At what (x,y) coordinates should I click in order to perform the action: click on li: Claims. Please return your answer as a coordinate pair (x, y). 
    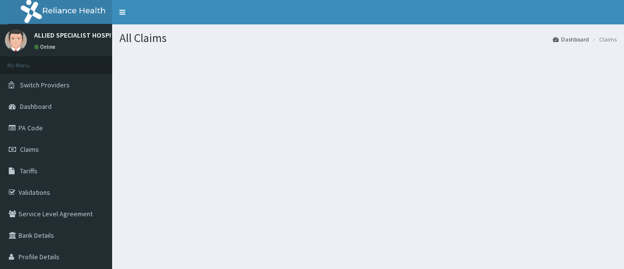
    Looking at the image, I should click on (604, 39).